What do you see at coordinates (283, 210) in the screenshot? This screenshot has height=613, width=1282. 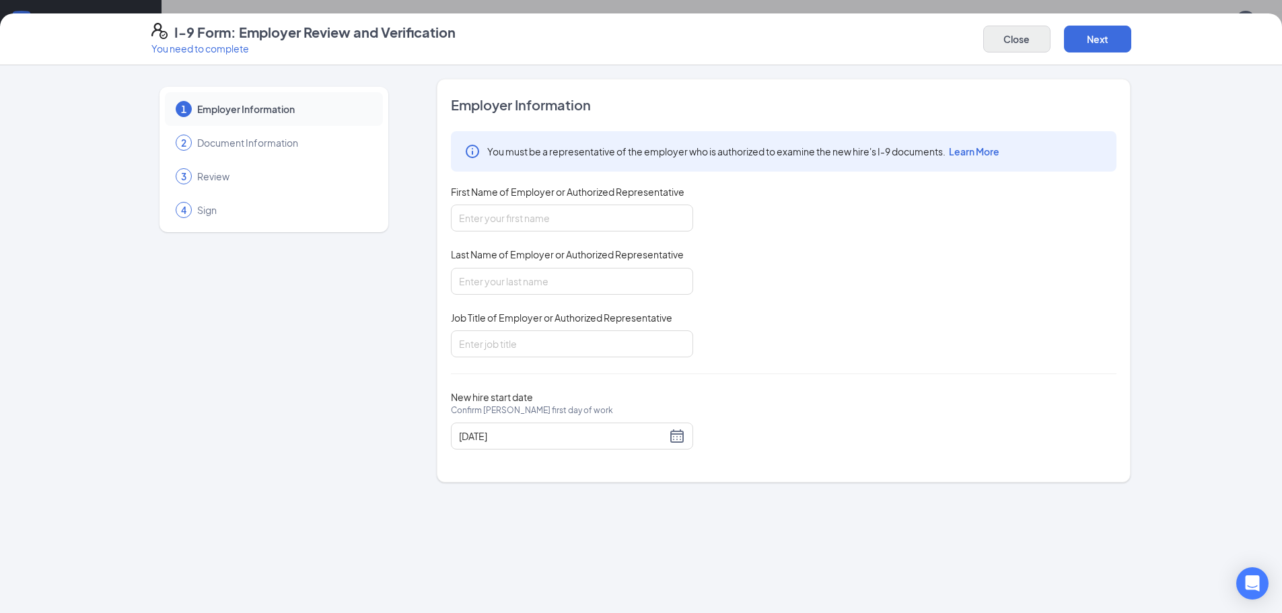 I see `span: Sign` at bounding box center [283, 210].